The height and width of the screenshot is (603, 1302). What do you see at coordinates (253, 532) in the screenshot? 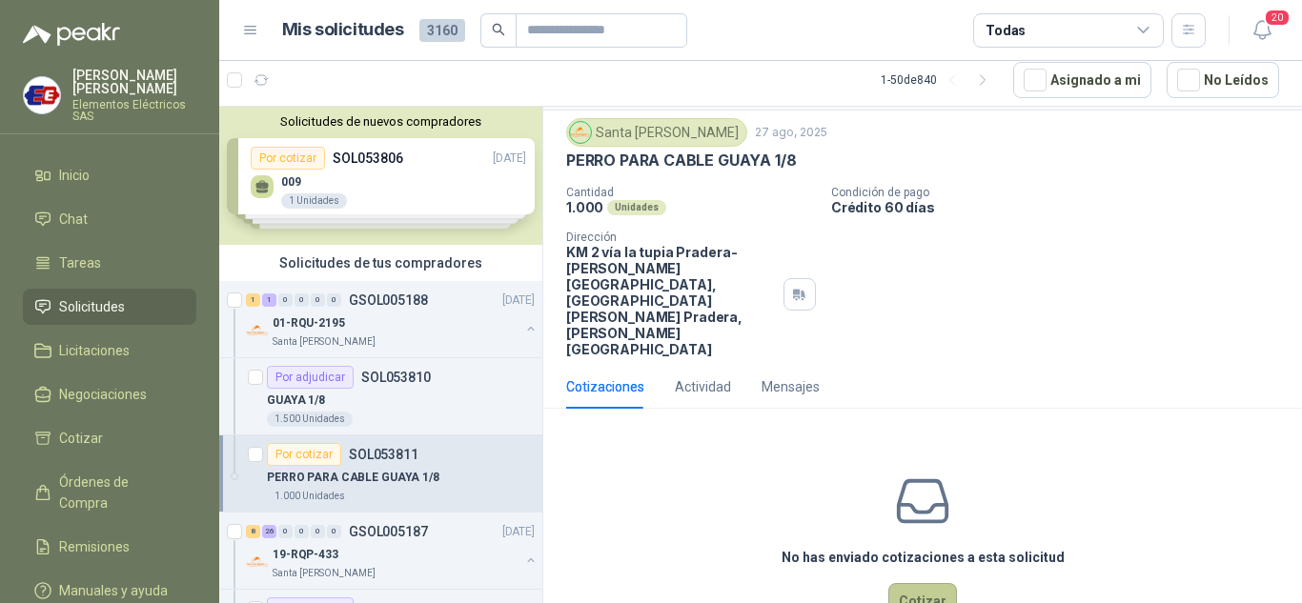
I see `div: 8` at bounding box center [253, 532].